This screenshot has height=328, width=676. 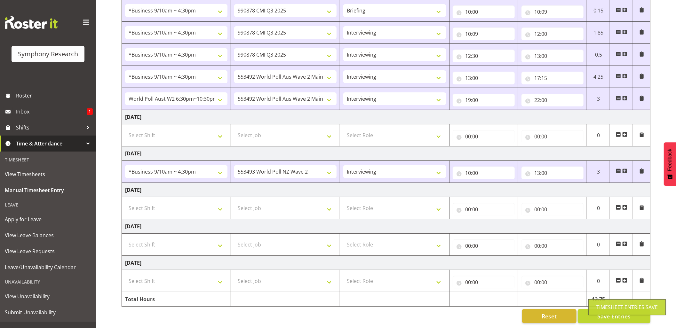 I want to click on span: Feedback, so click(x=670, y=160).